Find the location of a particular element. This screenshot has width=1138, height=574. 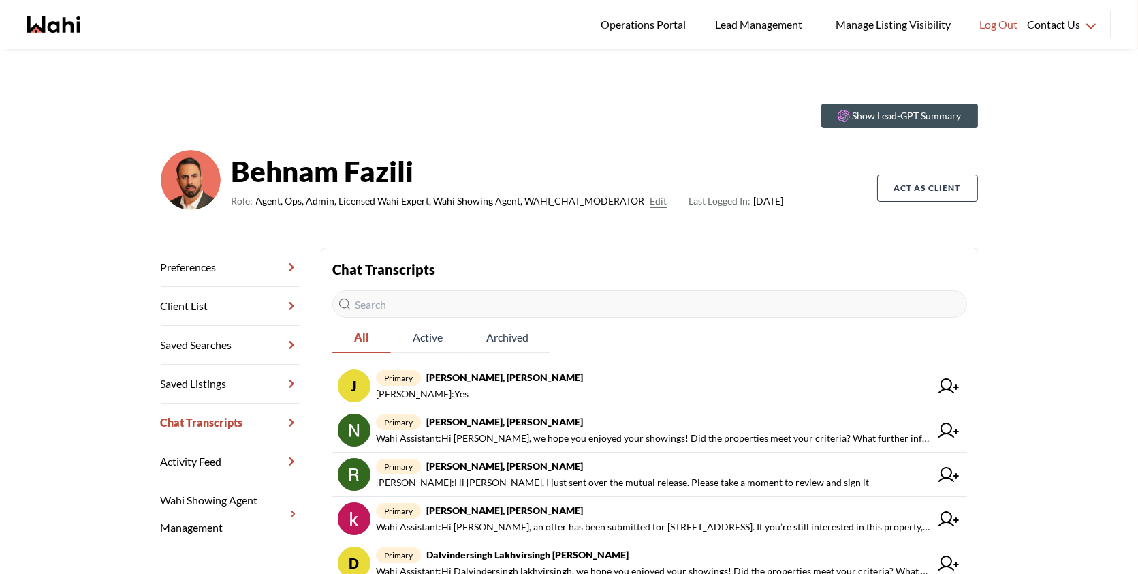

a: Wahi homepage is located at coordinates (54, 25).